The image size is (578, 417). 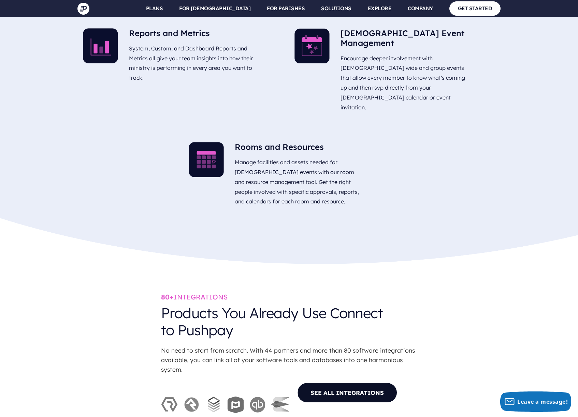 I want to click on h5: Rooms and Resources, so click(x=298, y=148).